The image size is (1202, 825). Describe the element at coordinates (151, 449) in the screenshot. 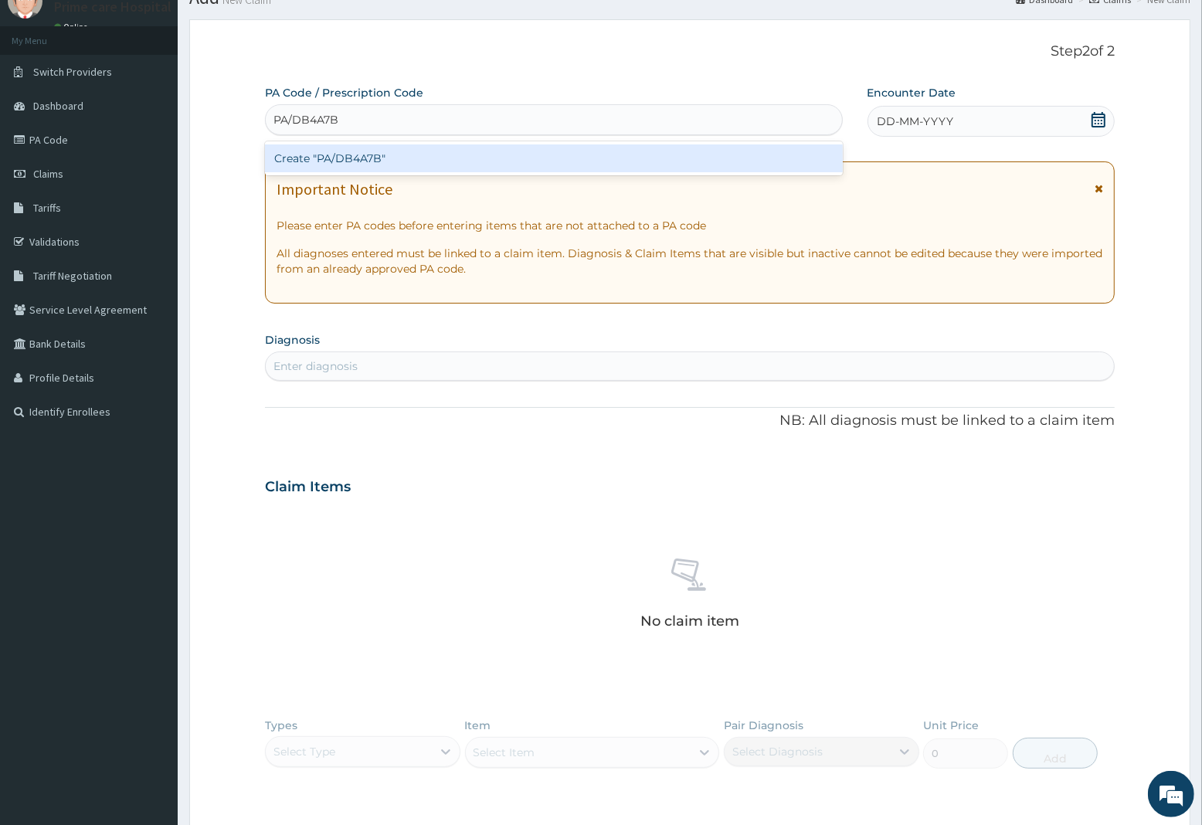

I see `textarea: Type your message and hit 'Enter'` at that location.